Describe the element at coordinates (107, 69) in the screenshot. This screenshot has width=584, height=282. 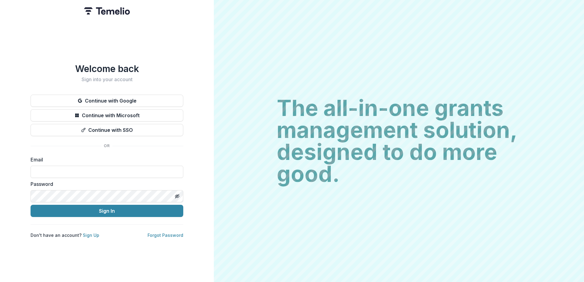
I see `h1: Welcome back` at that location.